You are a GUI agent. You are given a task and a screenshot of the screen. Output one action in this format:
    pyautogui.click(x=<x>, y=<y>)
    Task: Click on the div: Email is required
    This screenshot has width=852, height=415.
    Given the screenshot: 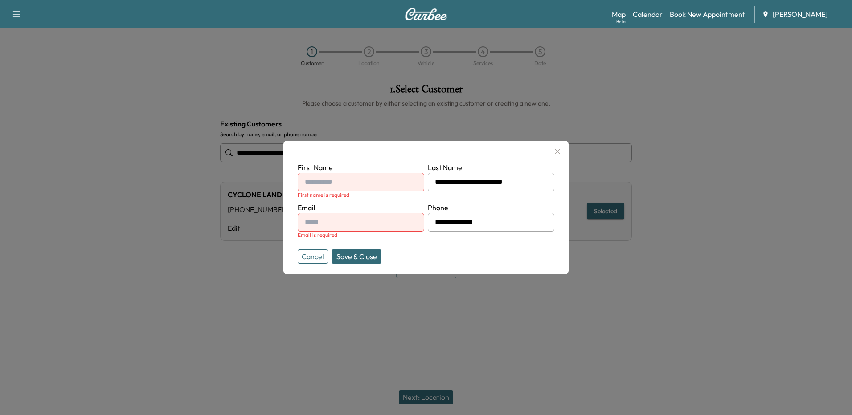 What is the action you would take?
    pyautogui.click(x=361, y=235)
    